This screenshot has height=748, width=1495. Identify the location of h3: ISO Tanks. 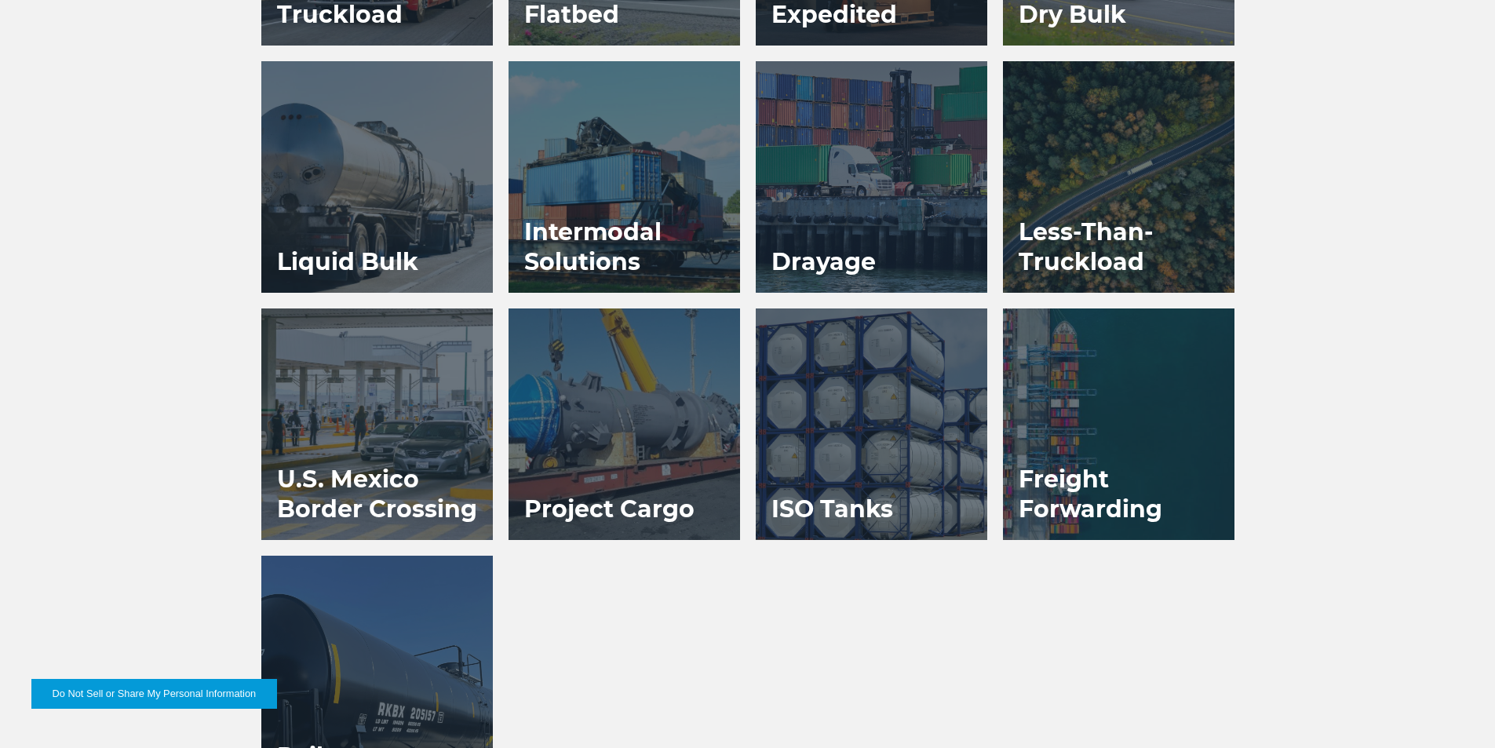
(832, 509).